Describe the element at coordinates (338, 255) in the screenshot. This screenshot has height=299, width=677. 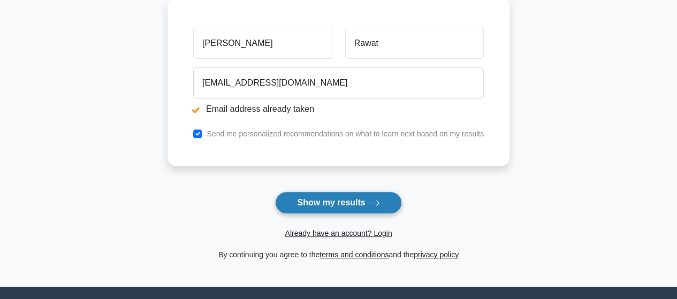
I see `div: By continuing you agree to the and the` at that location.